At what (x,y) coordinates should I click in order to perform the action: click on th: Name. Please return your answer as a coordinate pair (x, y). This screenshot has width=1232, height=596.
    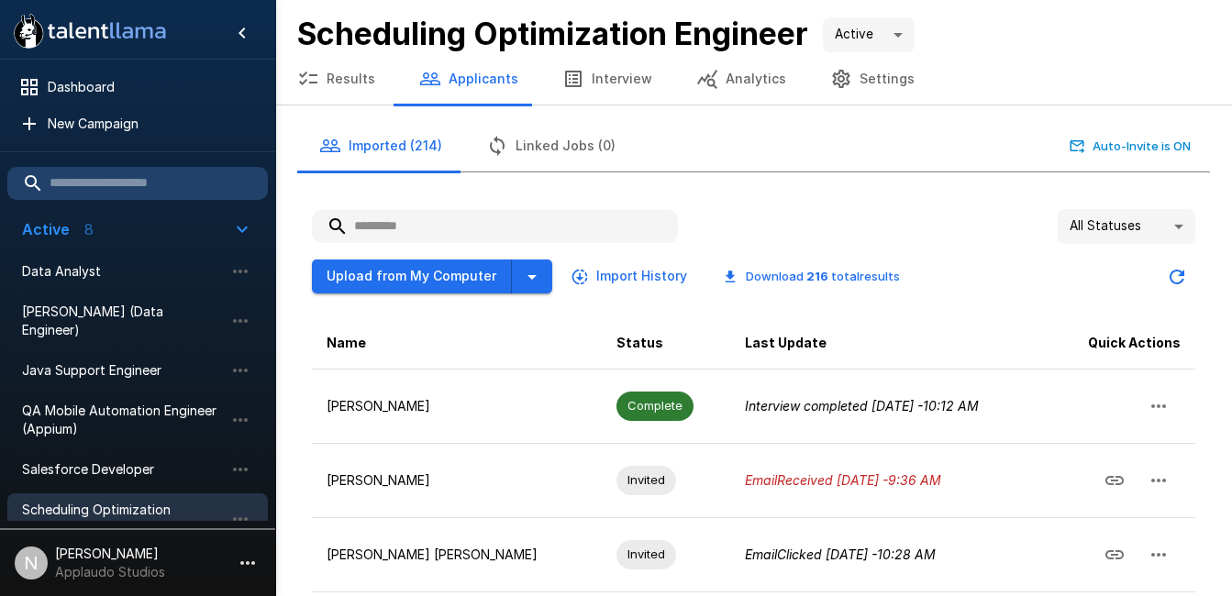
    Looking at the image, I should click on (457, 343).